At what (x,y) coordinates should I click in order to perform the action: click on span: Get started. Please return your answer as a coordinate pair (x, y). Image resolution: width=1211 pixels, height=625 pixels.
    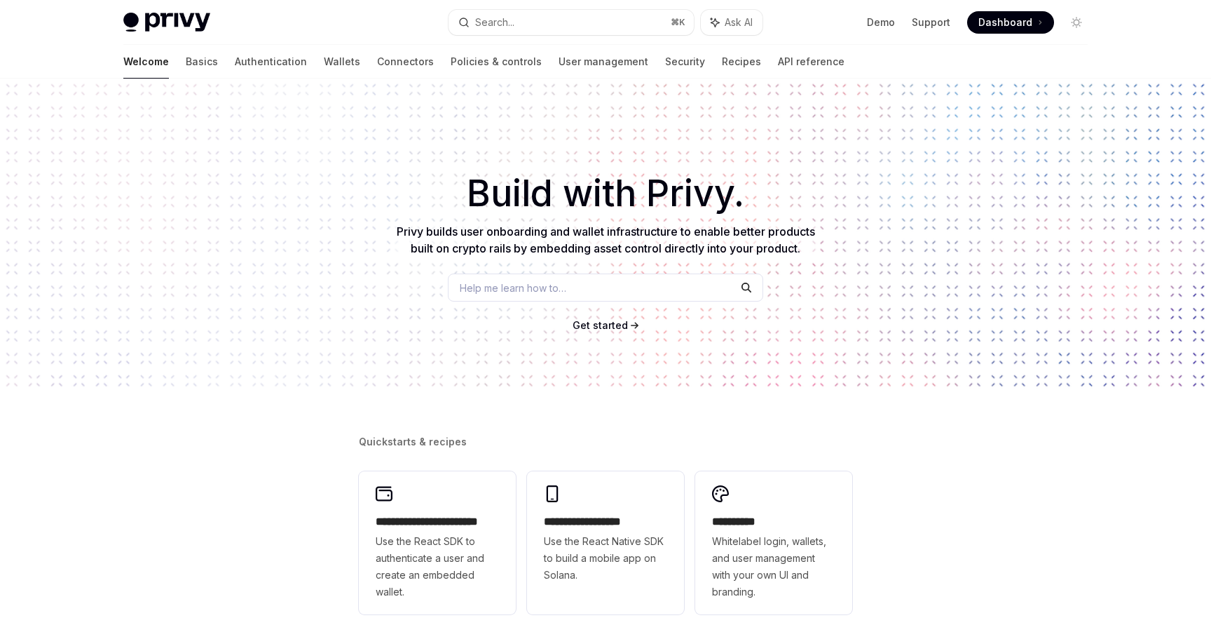
    Looking at the image, I should click on (600, 325).